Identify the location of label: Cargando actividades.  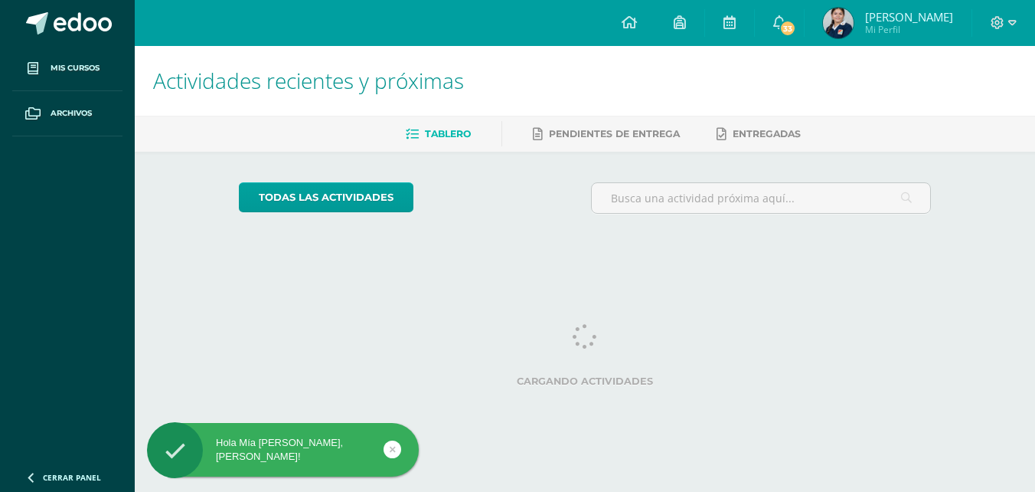
(585, 381).